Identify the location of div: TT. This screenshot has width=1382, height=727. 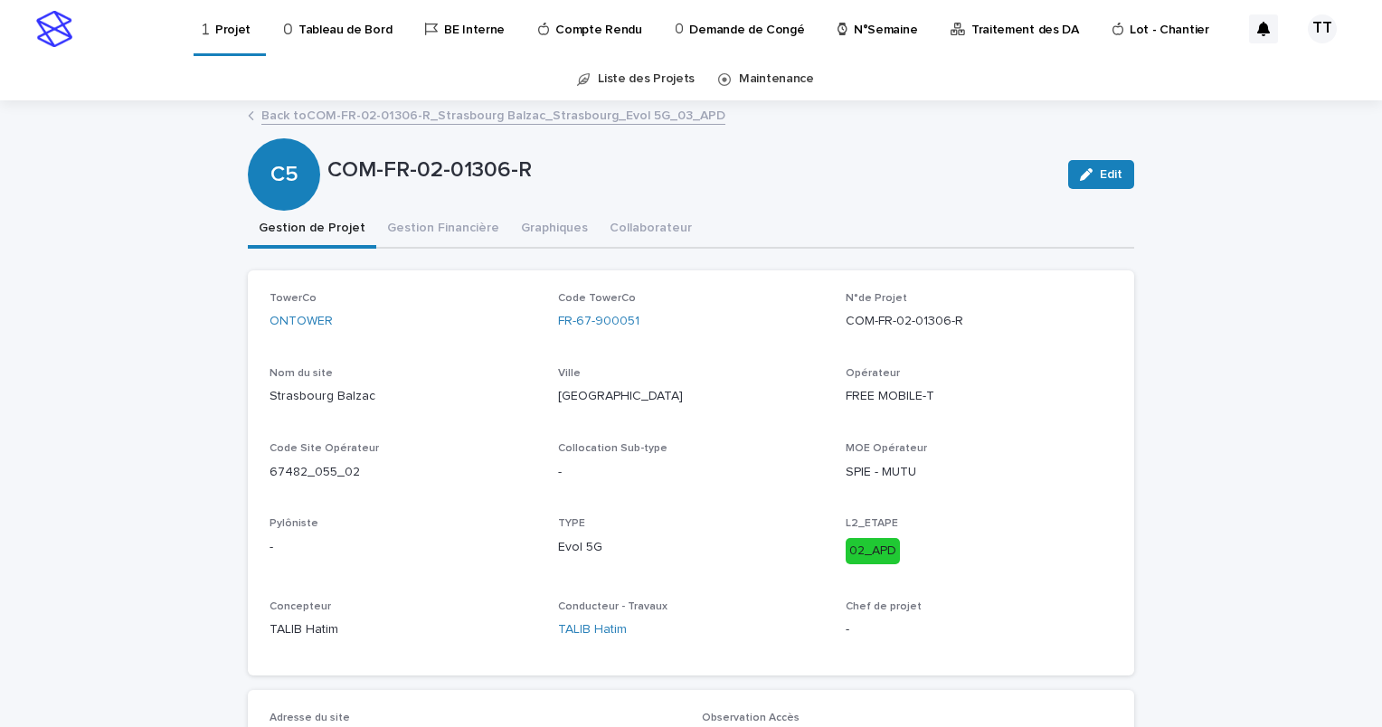
(1322, 29).